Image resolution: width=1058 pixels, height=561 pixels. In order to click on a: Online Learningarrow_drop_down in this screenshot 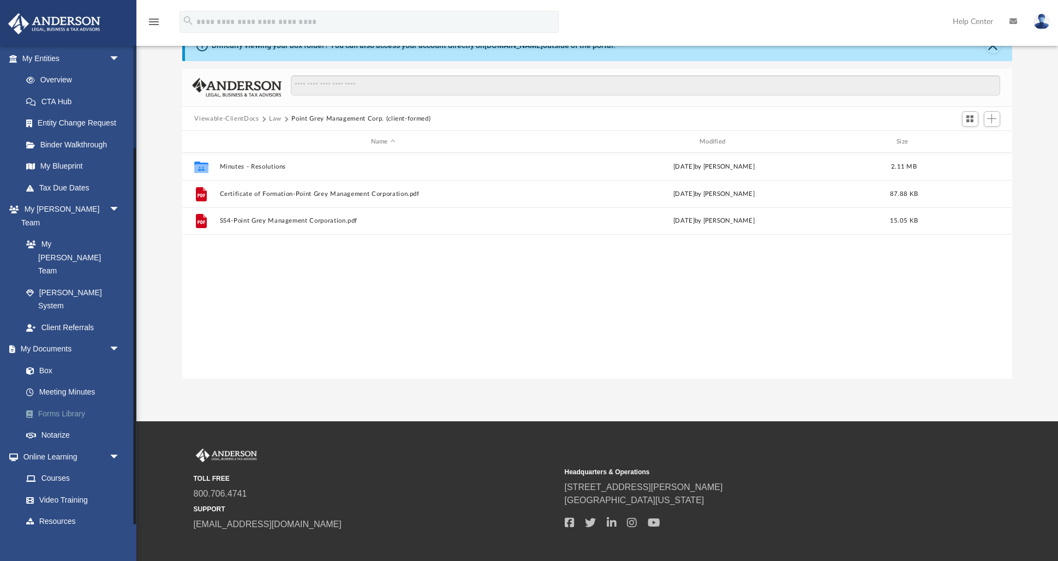, I will do `click(69, 456)`.